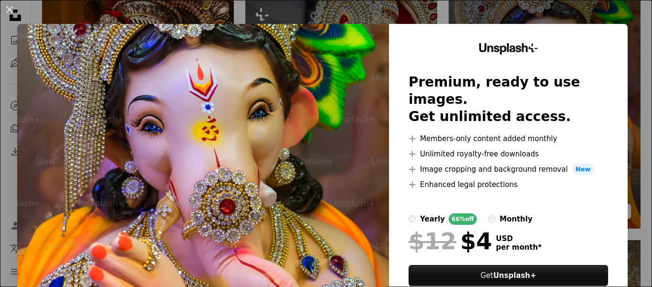 This screenshot has height=287, width=652. Describe the element at coordinates (509, 99) in the screenshot. I see `h2: Premium, ready to use images. Get unlimited access.` at that location.